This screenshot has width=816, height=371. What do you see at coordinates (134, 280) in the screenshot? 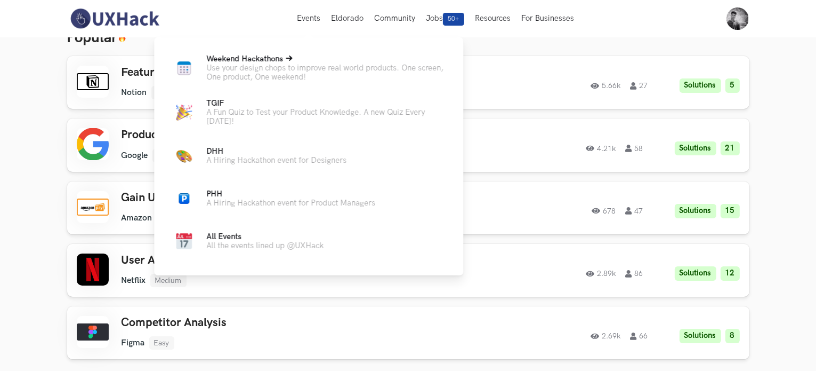
I see `li: Netflix` at bounding box center [134, 280].